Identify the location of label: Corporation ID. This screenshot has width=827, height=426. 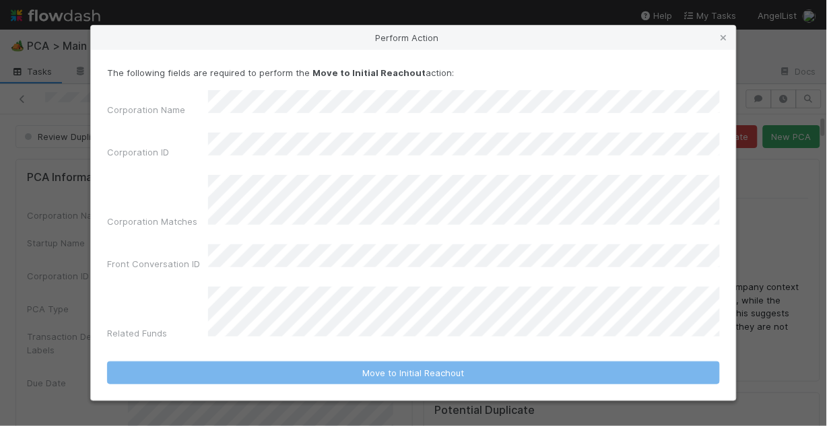
(138, 152).